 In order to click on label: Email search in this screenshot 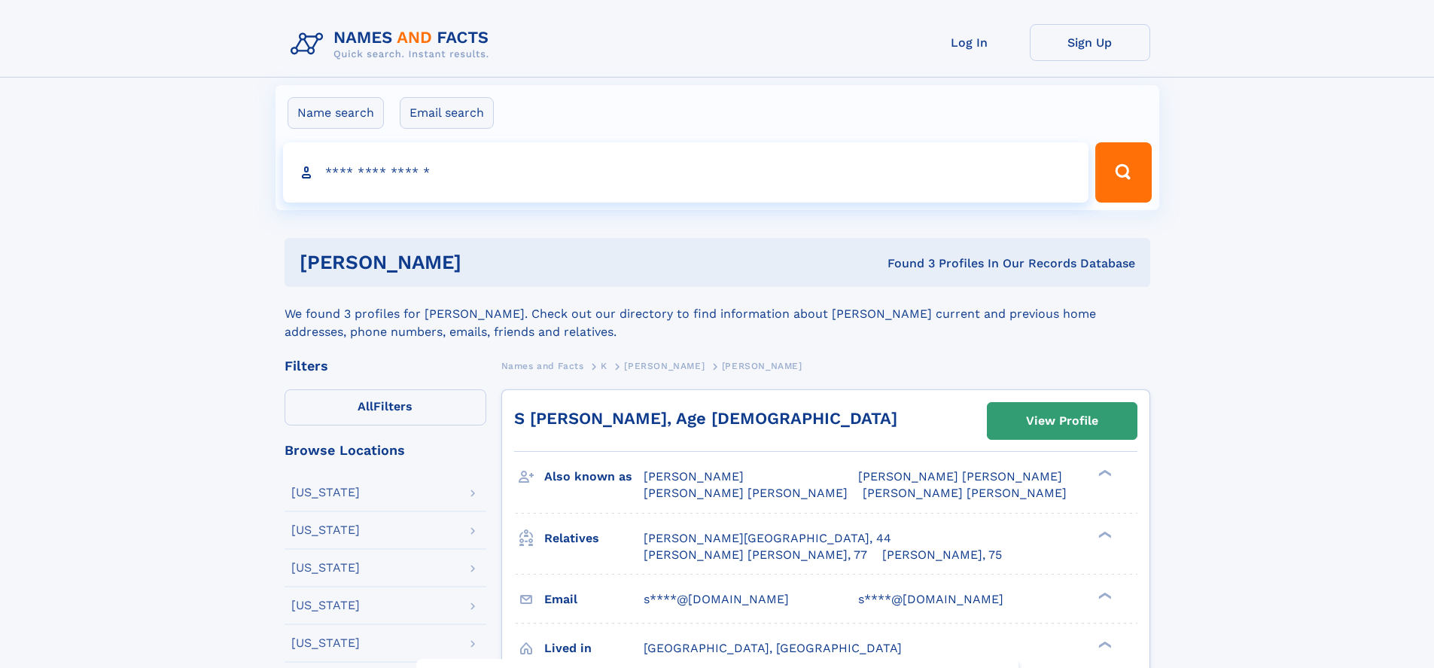, I will do `click(446, 113)`.